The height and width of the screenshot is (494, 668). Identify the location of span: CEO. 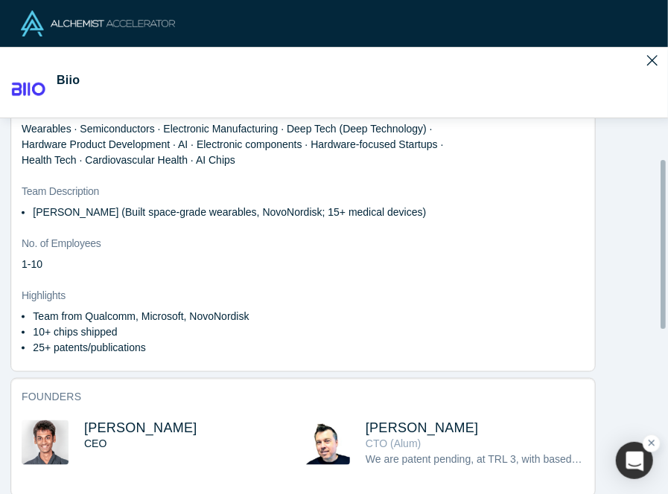
(95, 444).